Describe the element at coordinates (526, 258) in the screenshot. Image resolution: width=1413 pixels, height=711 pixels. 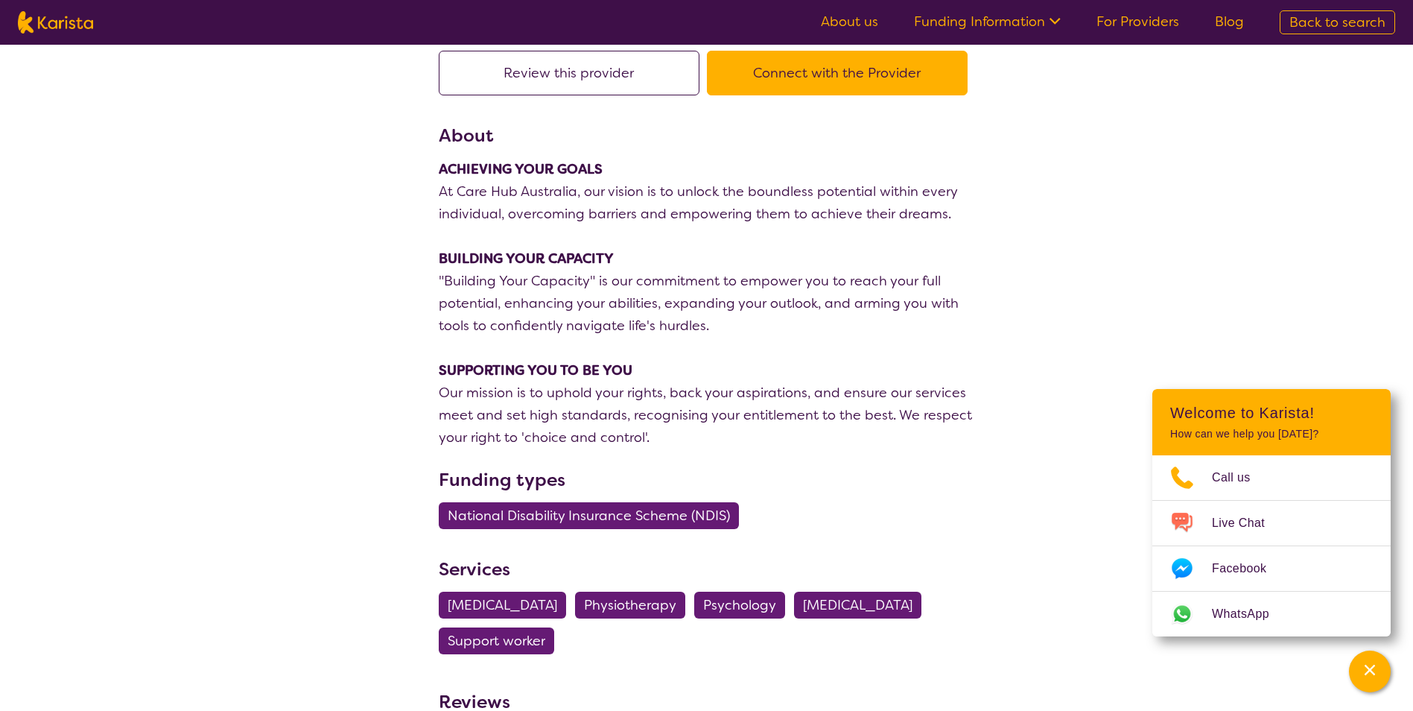
I see `strong: BUILDING YOUR CAPACITY` at that location.